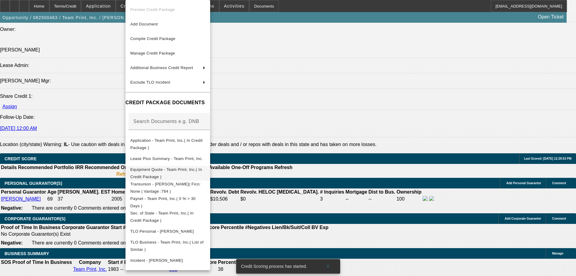 This screenshot has width=576, height=276. Describe the element at coordinates (168, 246) in the screenshot. I see `button: TLO Business - Team Print, Inc.( List of Similar )` at that location.